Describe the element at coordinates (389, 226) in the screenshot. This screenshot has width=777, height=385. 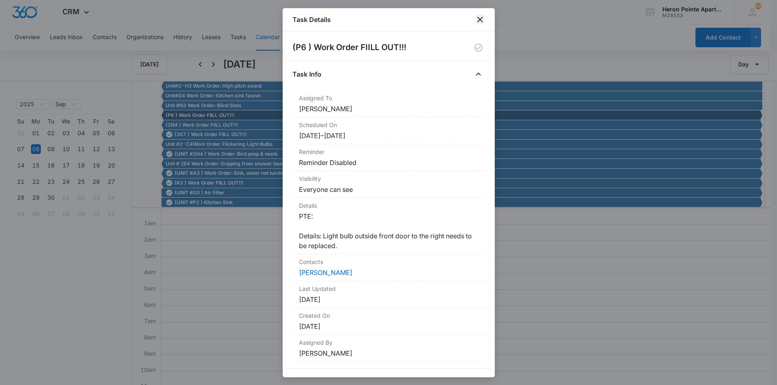
I see `div: DetailsPTE: Details: Light bulb outside front door to the right needs to be replaced.` at that location.